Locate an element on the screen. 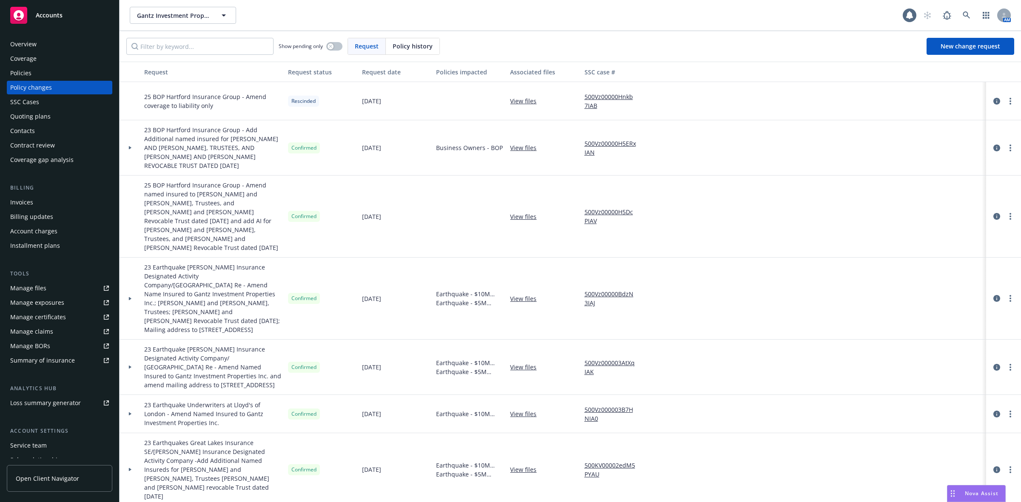 This screenshot has width=1021, height=502. div: Account settings is located at coordinates (60, 431).